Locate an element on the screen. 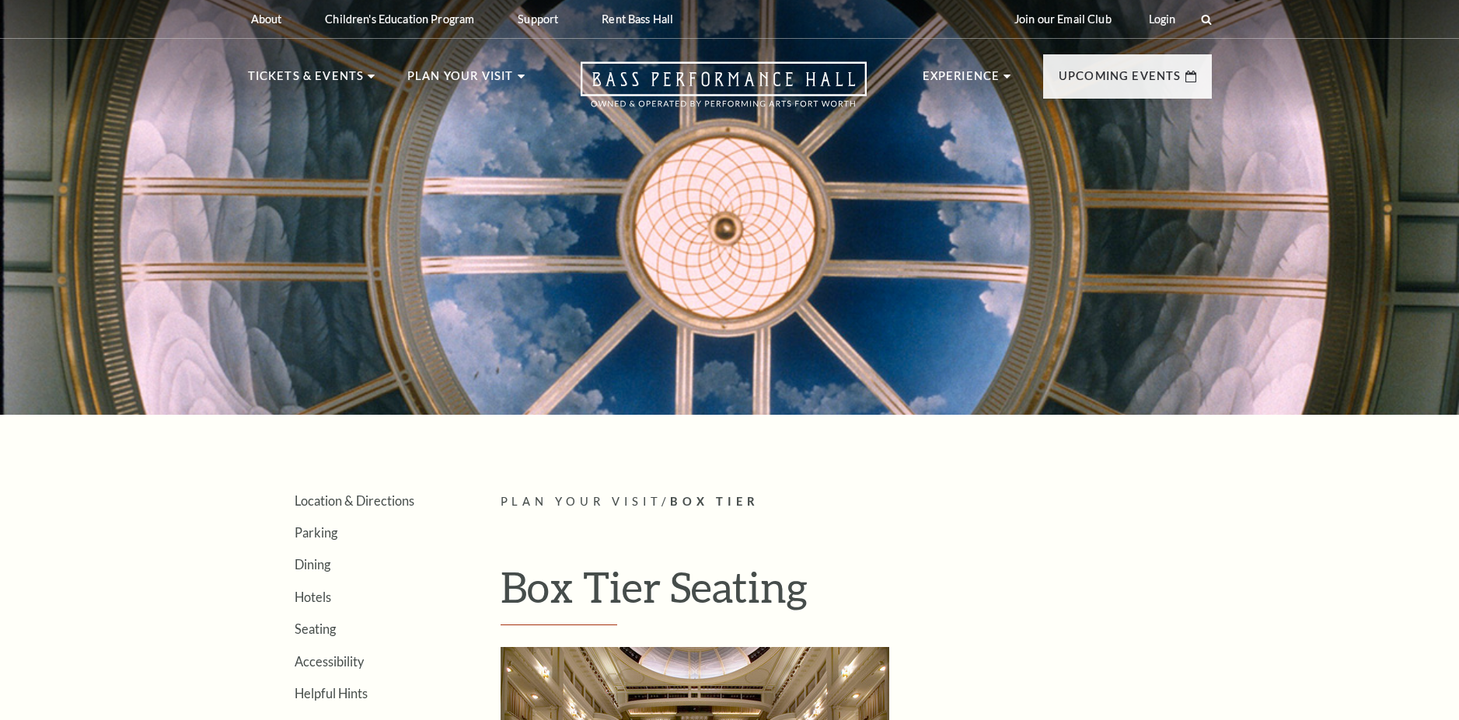  a: Accessibility is located at coordinates (329, 661).